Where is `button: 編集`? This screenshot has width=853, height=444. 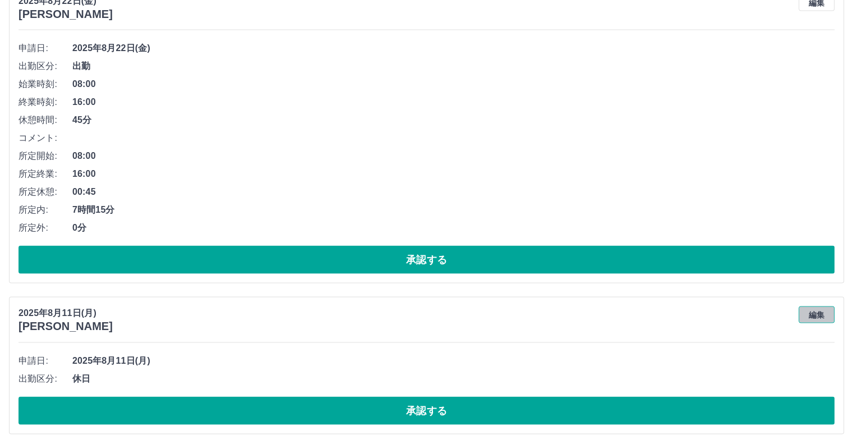
button: 編集 is located at coordinates (817, 315).